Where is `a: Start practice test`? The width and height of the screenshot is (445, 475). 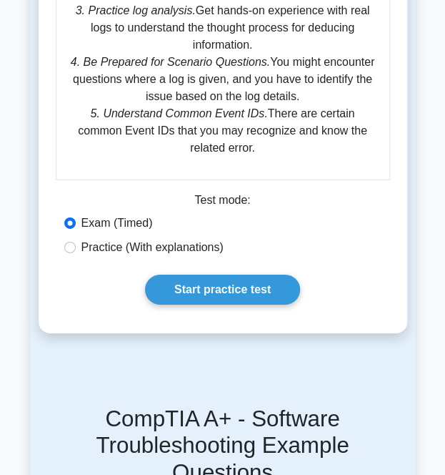 a: Start practice test is located at coordinates (222, 289).